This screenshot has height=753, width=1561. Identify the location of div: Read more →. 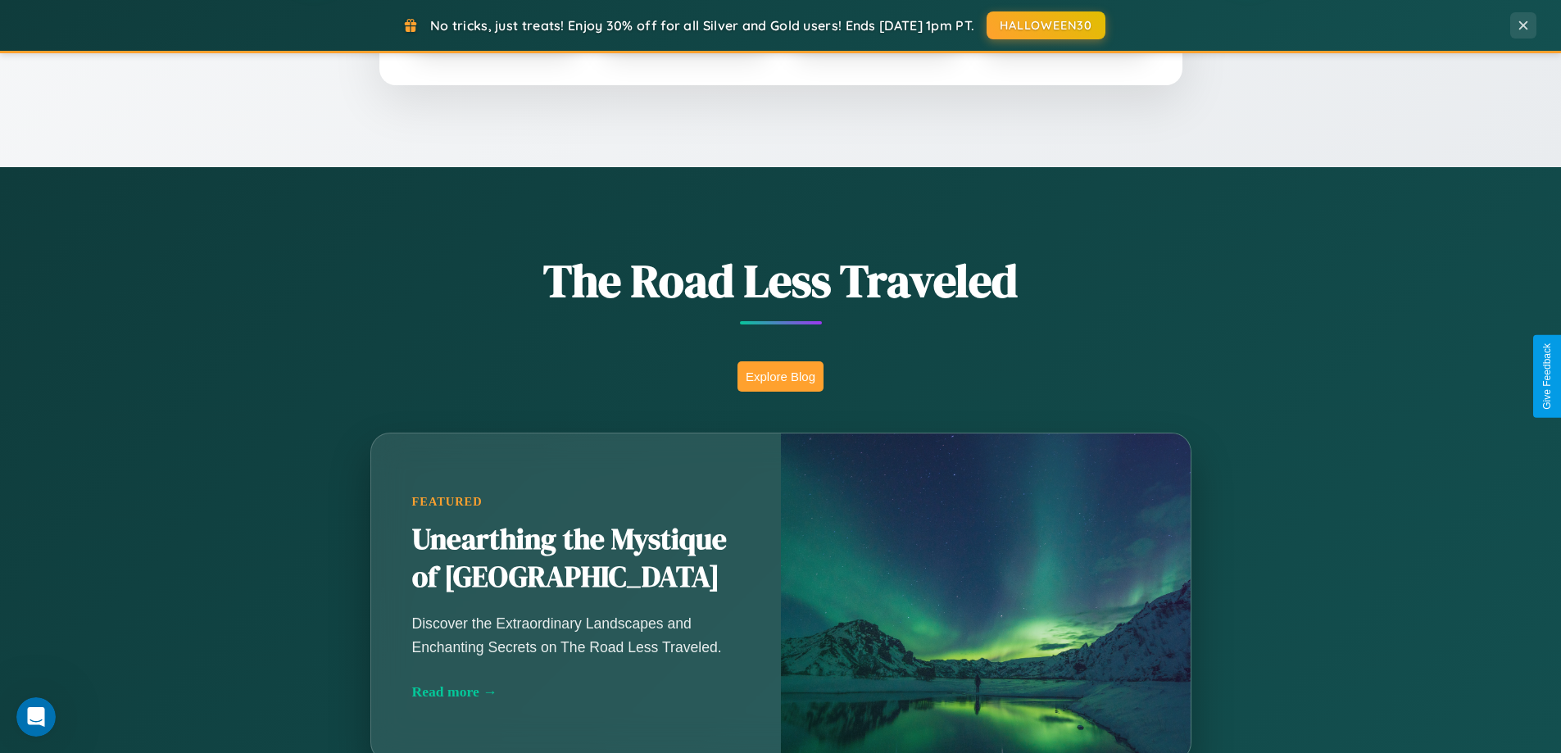
(576, 692).